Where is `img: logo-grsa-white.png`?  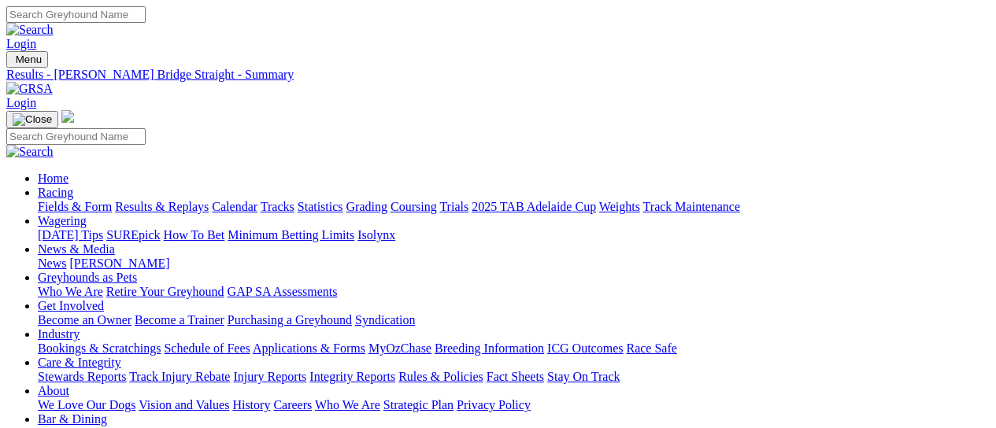
img: logo-grsa-white.png is located at coordinates (68, 116).